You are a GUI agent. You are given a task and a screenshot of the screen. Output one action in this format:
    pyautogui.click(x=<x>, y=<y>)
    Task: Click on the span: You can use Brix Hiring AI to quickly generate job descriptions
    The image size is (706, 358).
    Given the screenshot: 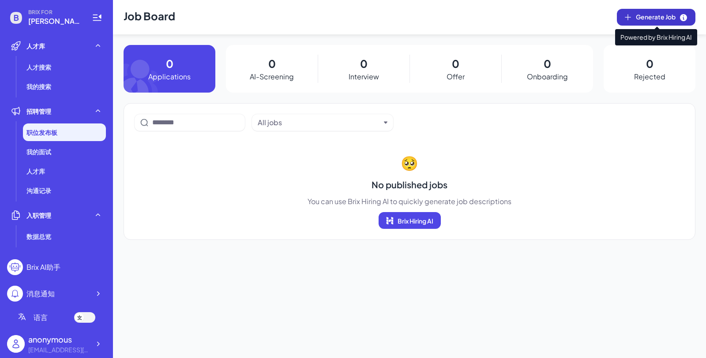 What is the action you would take?
    pyautogui.click(x=409, y=202)
    